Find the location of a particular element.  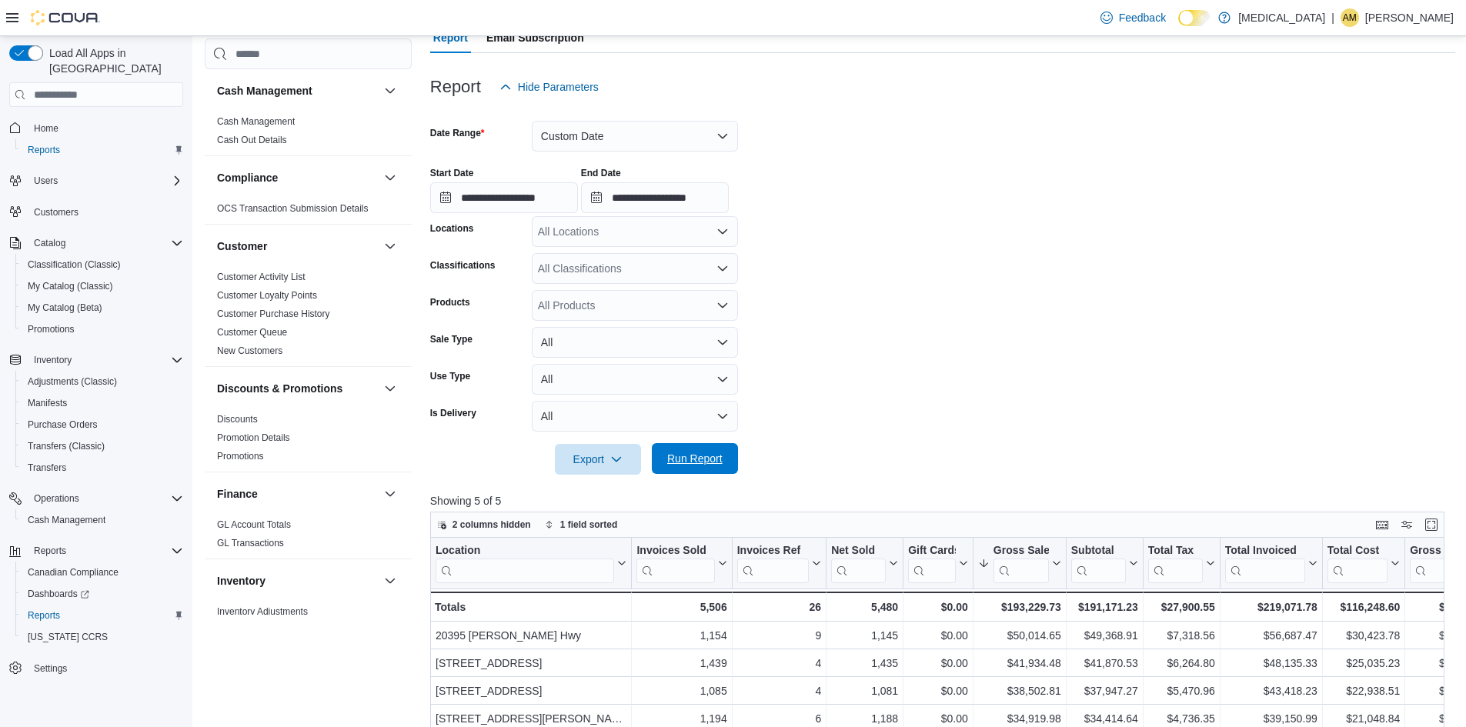

button: Total Tax is located at coordinates (1181, 563).